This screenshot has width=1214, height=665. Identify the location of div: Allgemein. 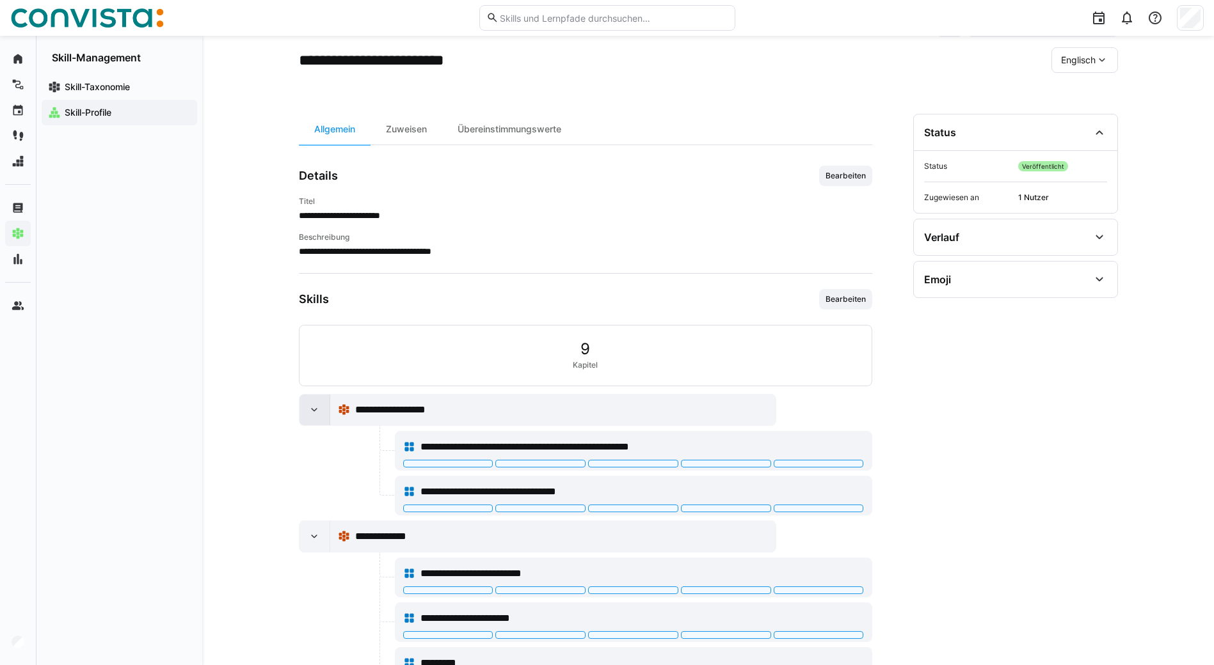
(335, 129).